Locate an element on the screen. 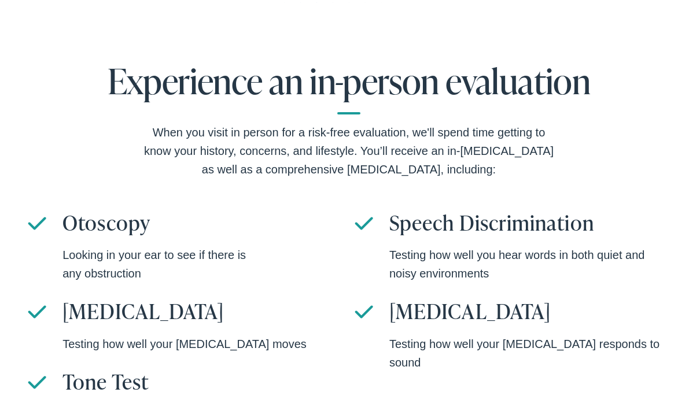  div: When you visit in person for a risk-free evaluation, we'll spend time getting to know your histor... is located at coordinates (349, 149).